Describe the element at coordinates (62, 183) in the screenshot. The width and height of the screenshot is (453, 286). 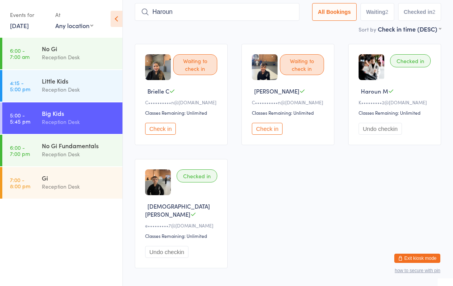
I see `a: 7:00 -8:00 pmGiReception Desk` at that location.